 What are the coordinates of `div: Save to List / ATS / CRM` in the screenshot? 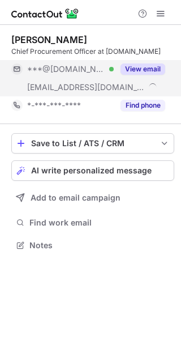 It's located at (93, 143).